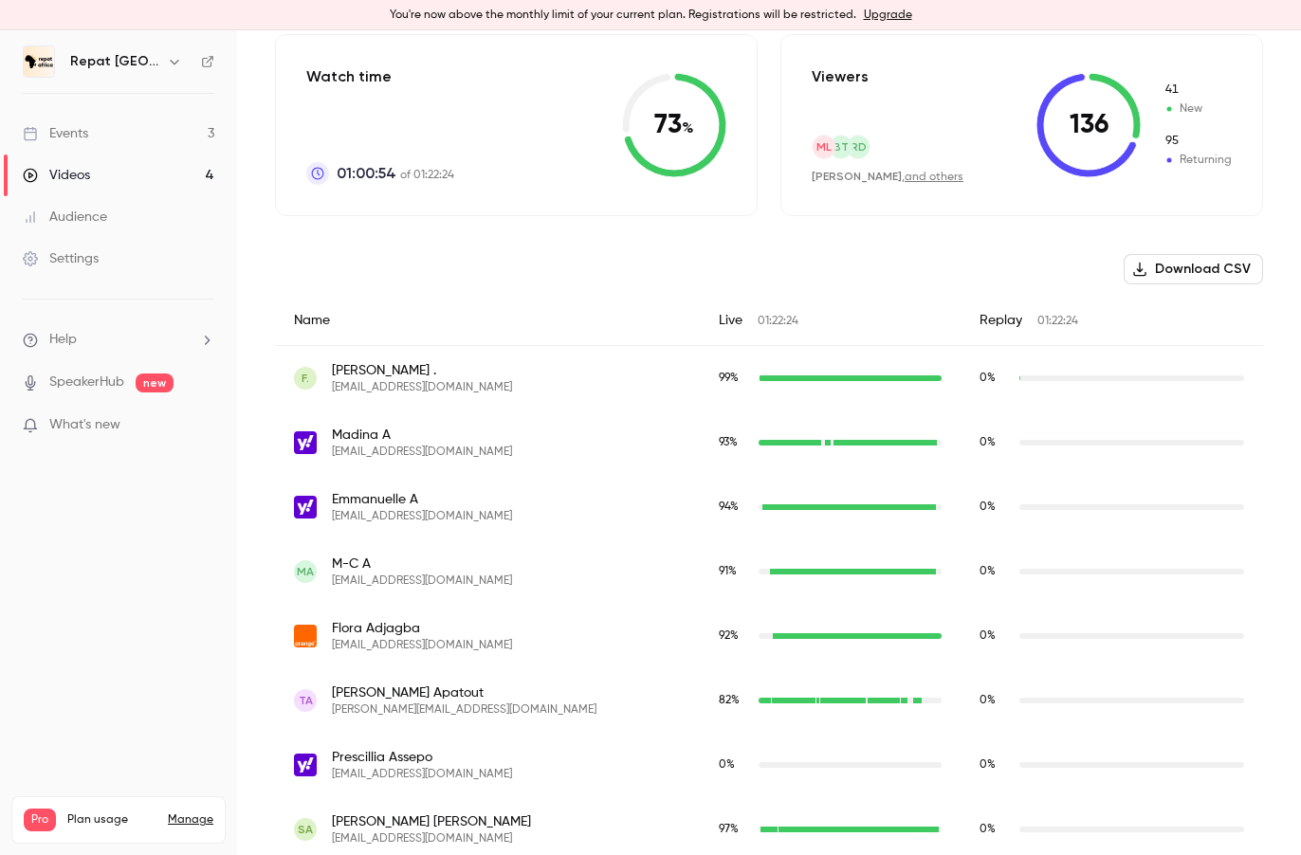 The height and width of the screenshot is (855, 1301). I want to click on div: flora.adjagba@orange.fr, so click(769, 636).